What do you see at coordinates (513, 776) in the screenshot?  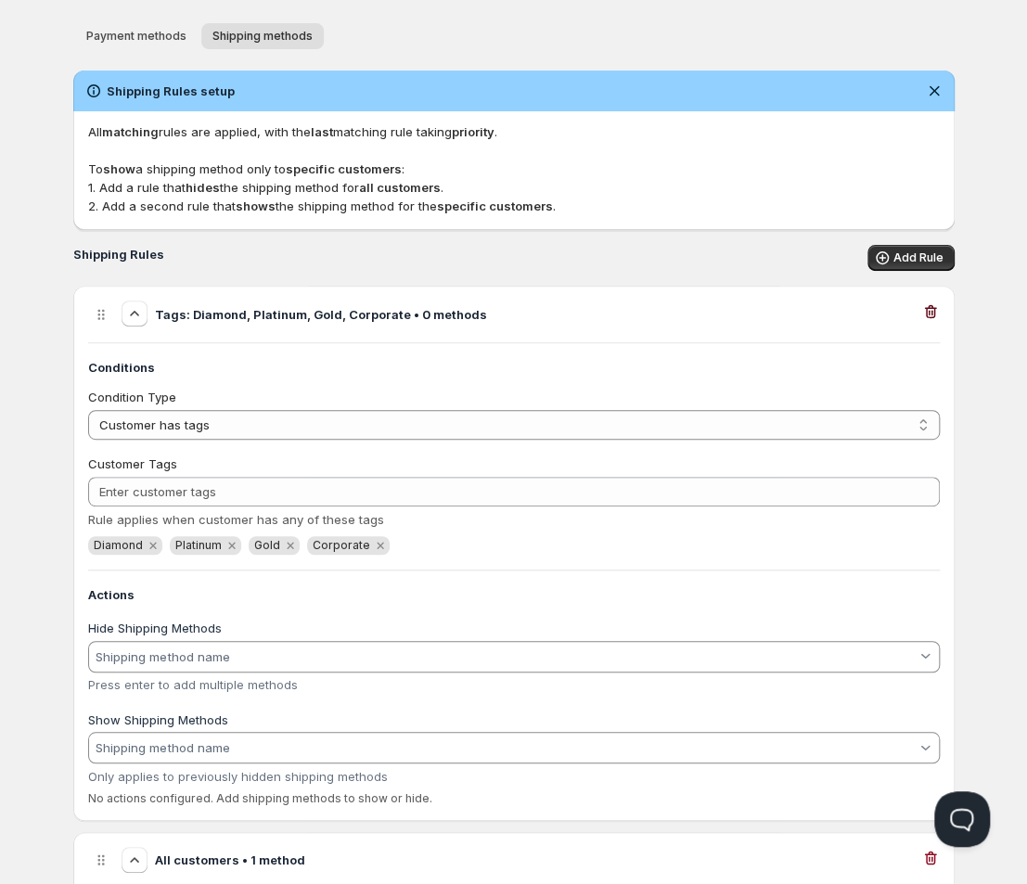 I see `div: Only applies to previously hidden shipping methods` at bounding box center [513, 776].